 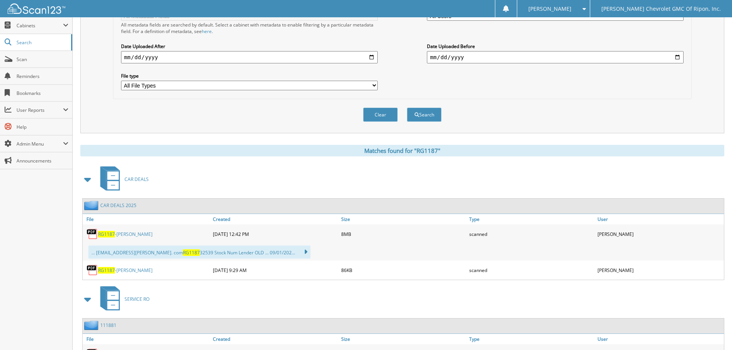 I want to click on a: SERVICE RO, so click(x=123, y=299).